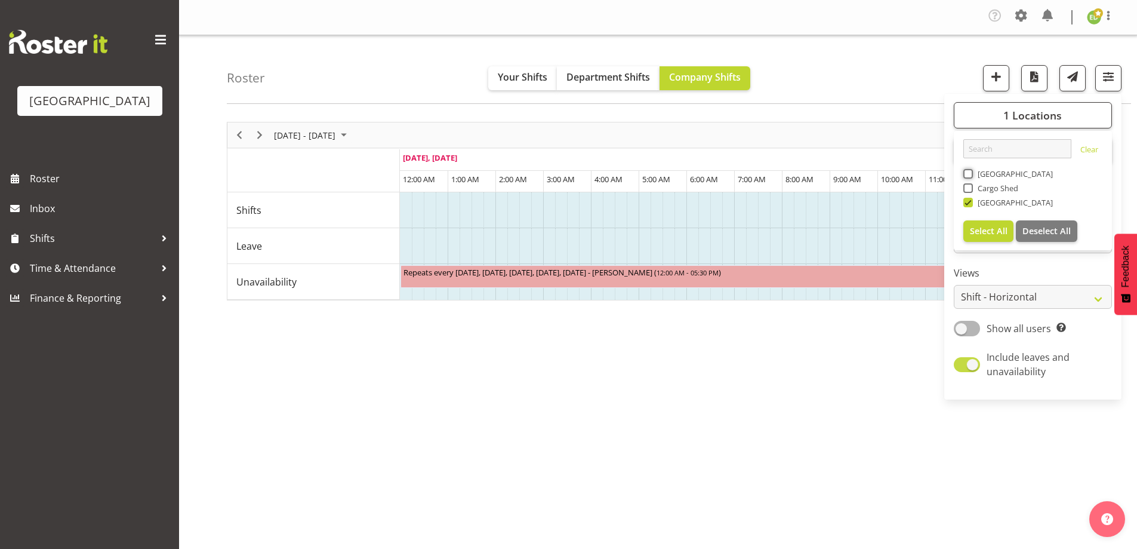 This screenshot has height=549, width=1137. Describe the element at coordinates (313, 282) in the screenshot. I see `td: Unavailability resource` at that location.